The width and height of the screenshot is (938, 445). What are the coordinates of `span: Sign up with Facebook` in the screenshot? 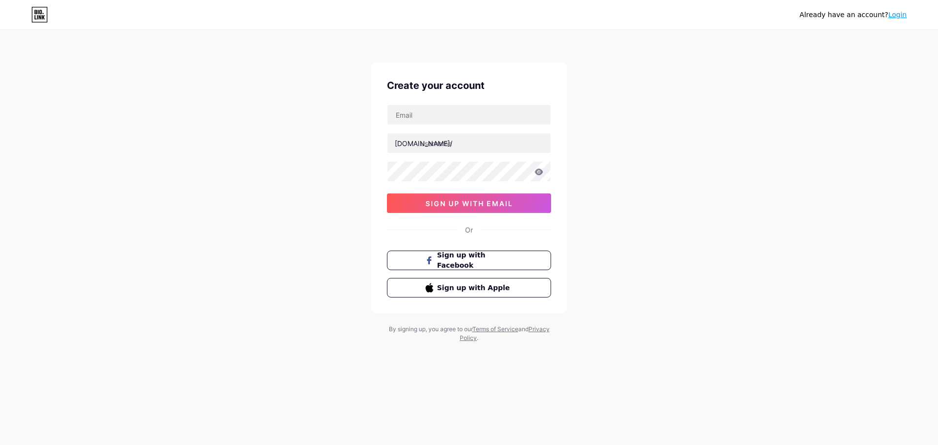 It's located at (475, 261).